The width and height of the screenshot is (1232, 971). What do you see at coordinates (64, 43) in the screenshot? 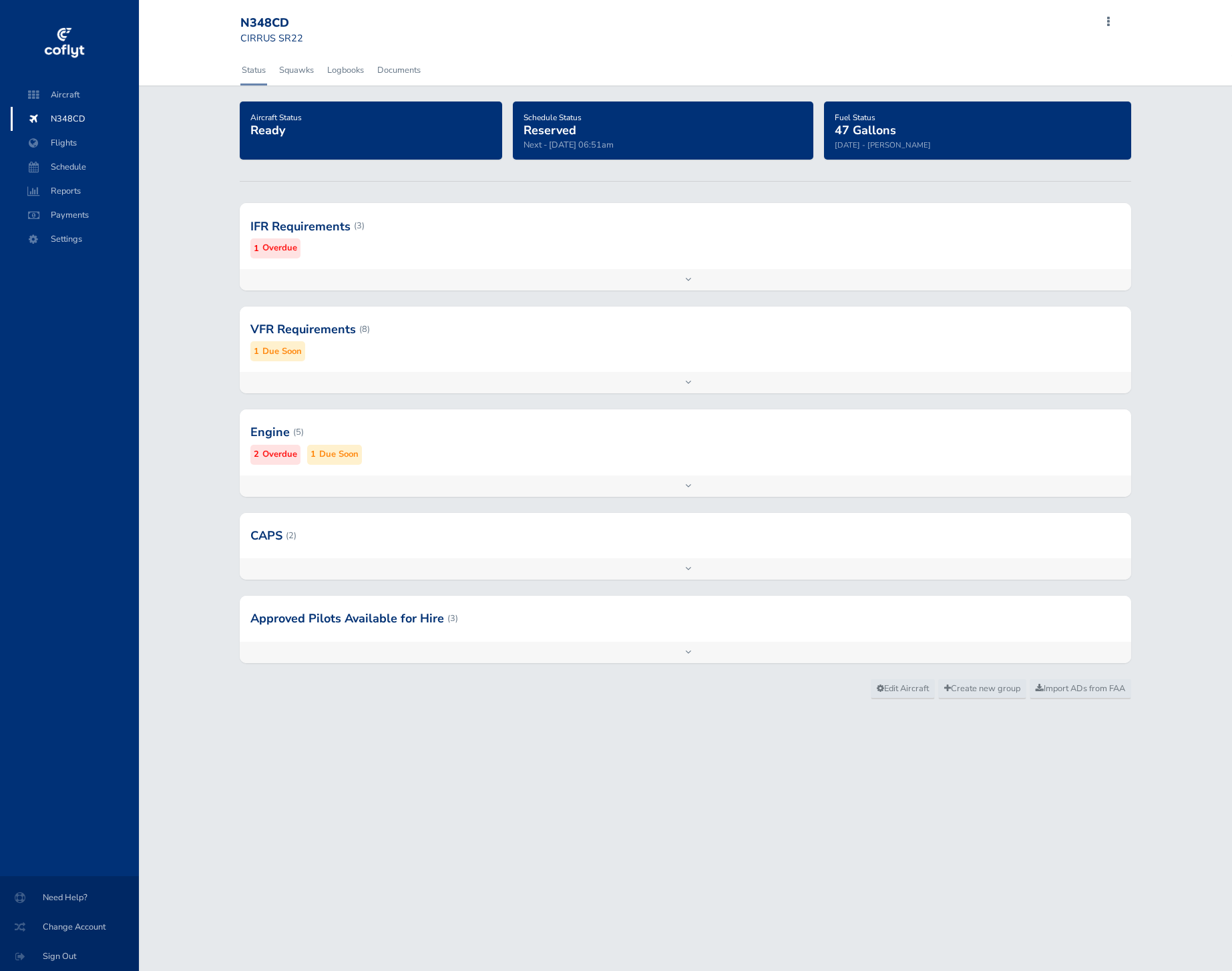
I see `img: coflyt logo` at bounding box center [64, 43].